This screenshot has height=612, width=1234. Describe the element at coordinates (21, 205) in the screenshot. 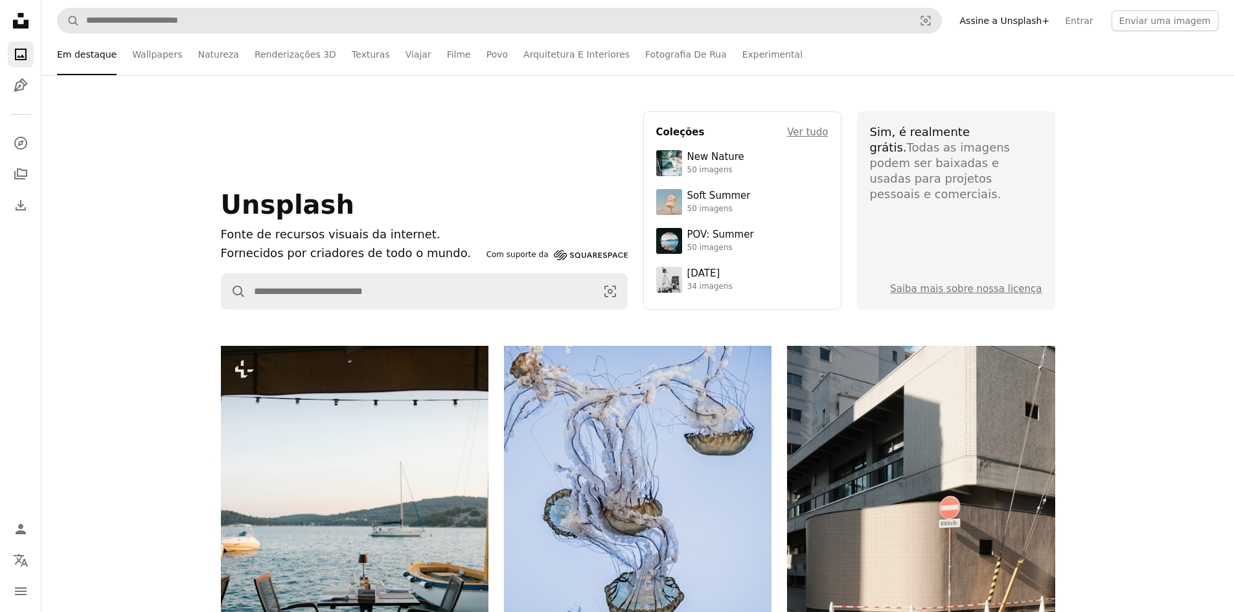

I see `a: Histórico de downloads` at that location.